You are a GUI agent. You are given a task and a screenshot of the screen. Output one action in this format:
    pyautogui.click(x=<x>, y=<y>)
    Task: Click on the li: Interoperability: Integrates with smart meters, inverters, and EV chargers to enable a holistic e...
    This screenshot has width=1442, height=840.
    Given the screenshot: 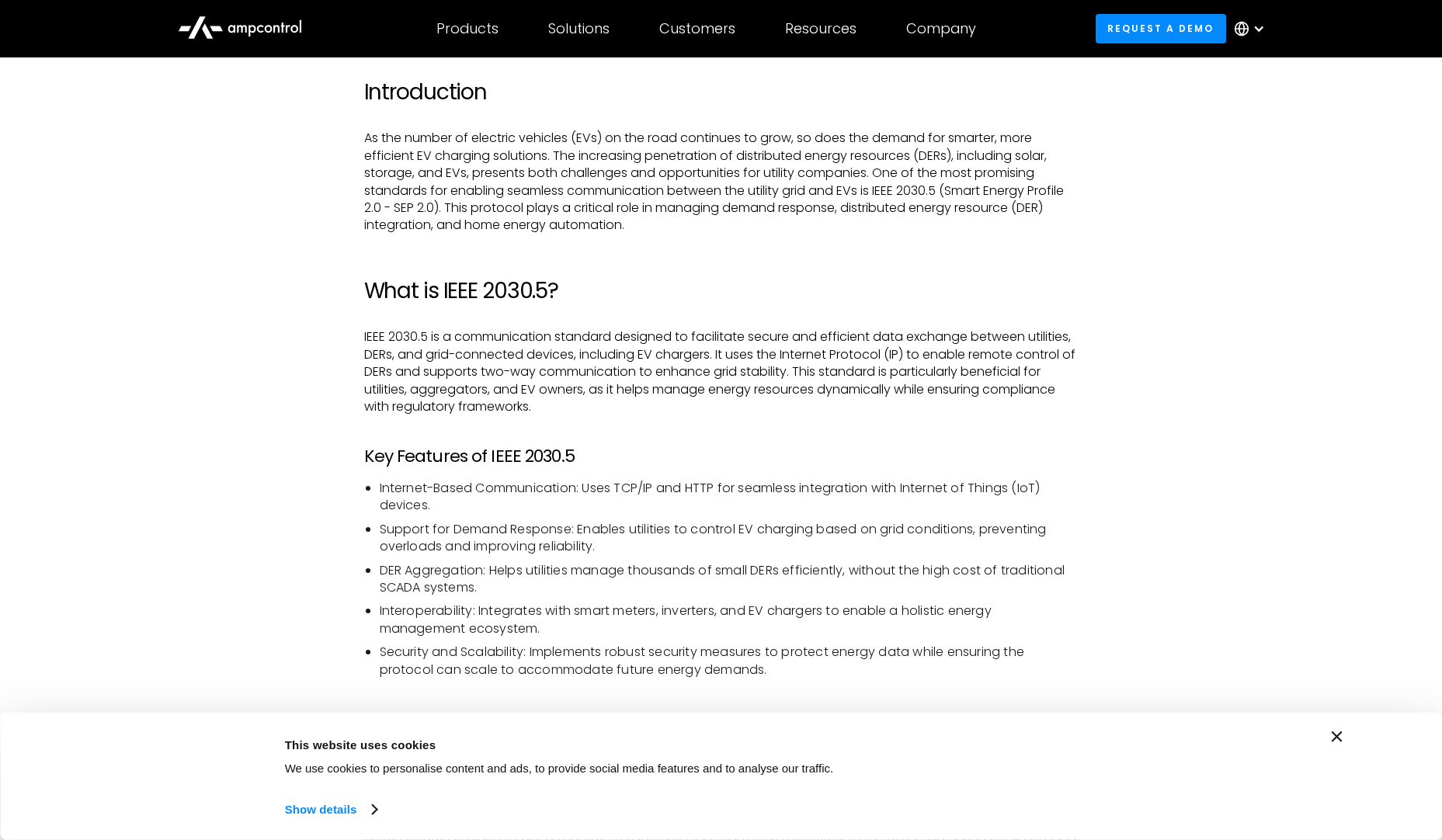 What is the action you would take?
    pyautogui.click(x=729, y=620)
    